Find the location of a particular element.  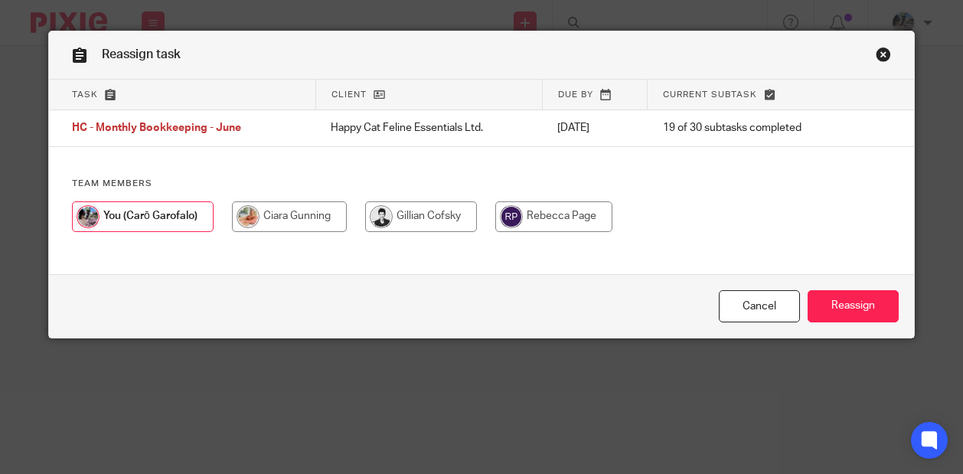

input: Reassign is located at coordinates (853, 306).